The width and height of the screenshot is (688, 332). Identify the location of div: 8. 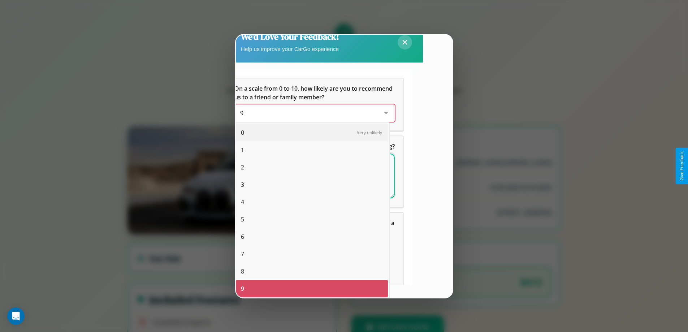
(312, 271).